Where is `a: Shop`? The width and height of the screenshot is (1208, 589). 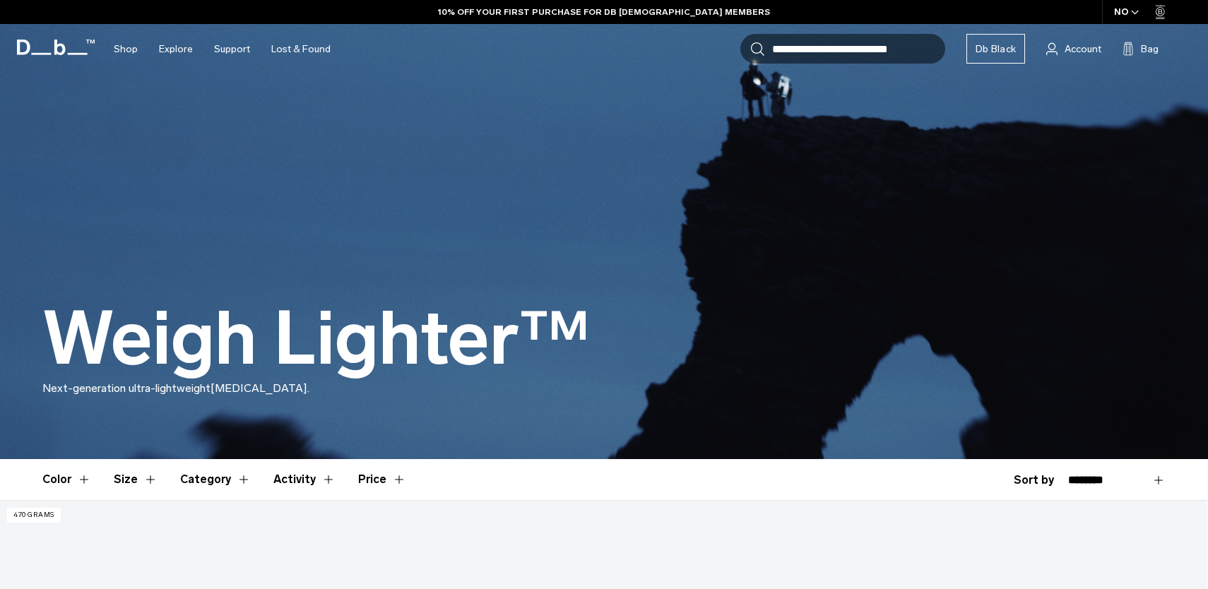 a: Shop is located at coordinates (126, 49).